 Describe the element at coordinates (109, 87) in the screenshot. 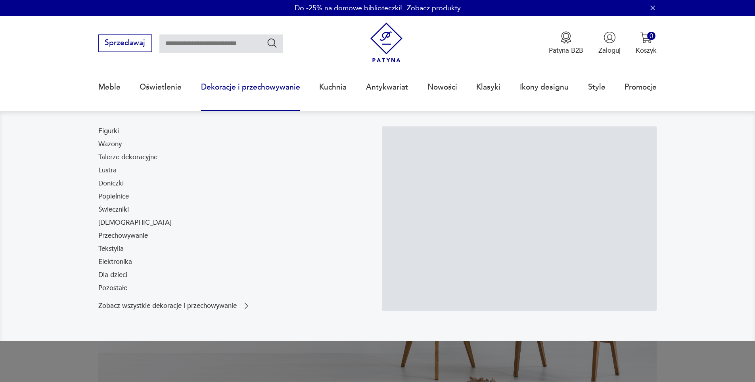

I see `a: Meble` at that location.